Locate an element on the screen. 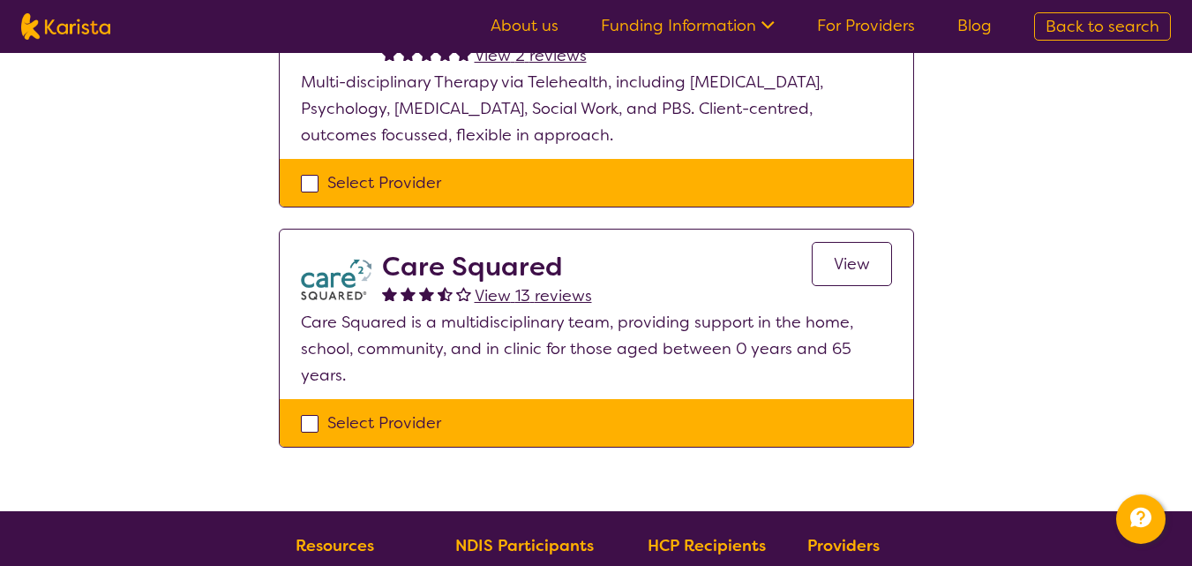 This screenshot has width=1192, height=566. a: View is located at coordinates (852, 264).